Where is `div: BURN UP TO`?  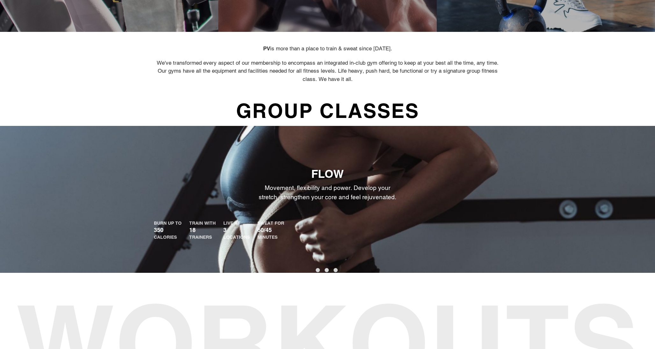
div: BURN UP TO is located at coordinates (168, 223).